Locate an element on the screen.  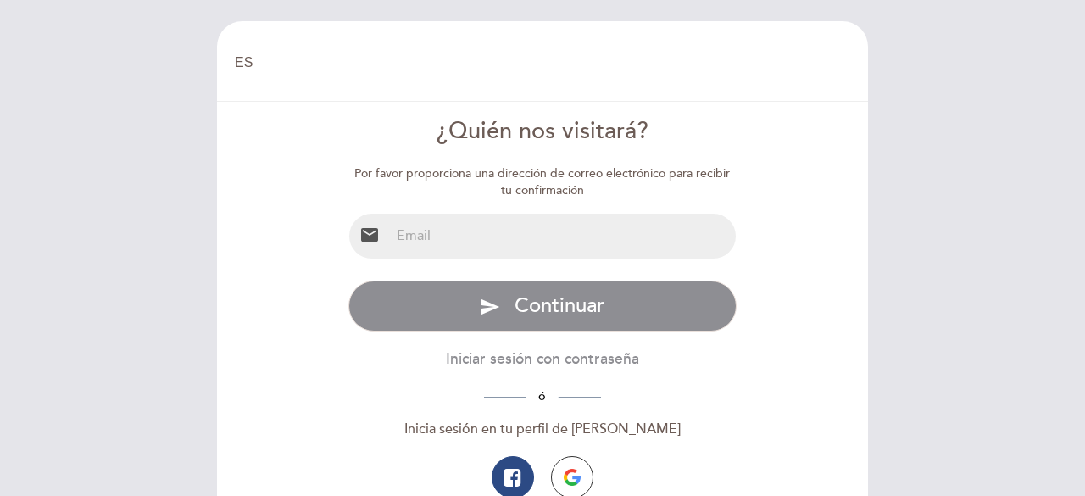
button: send Continuar is located at coordinates (543, 306).